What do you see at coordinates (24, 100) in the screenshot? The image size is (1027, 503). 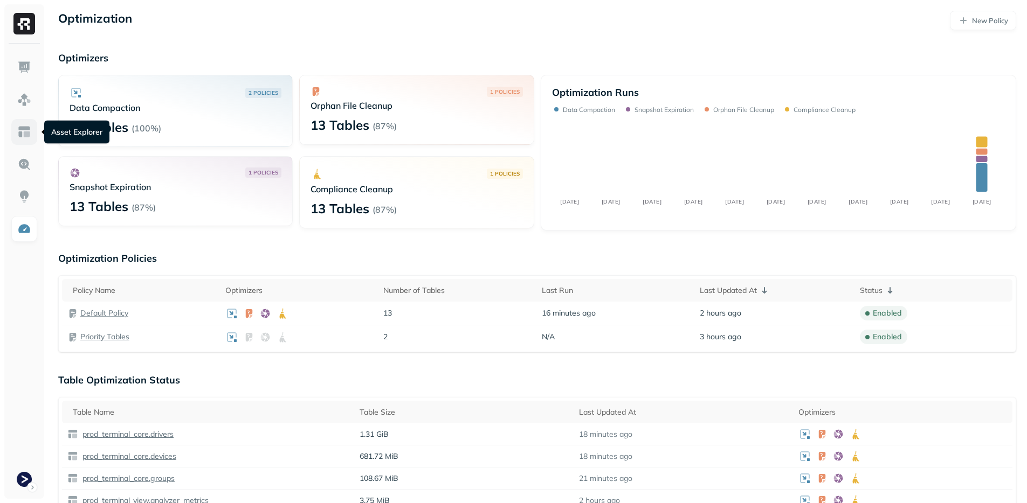 I see `img: Assets` at bounding box center [24, 100].